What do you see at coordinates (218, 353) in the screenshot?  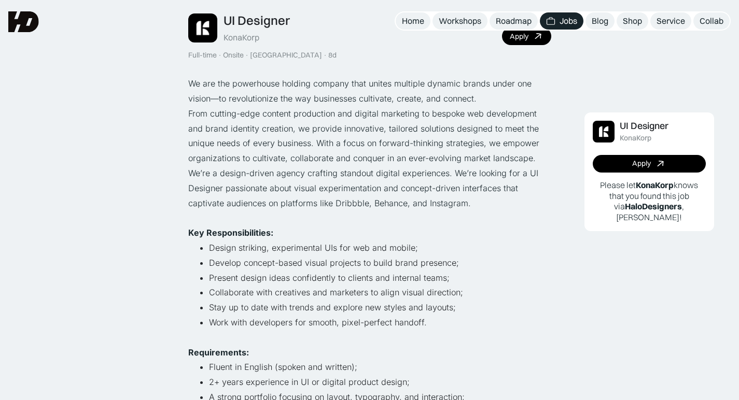 I see `strong: Requirements:` at bounding box center [218, 353].